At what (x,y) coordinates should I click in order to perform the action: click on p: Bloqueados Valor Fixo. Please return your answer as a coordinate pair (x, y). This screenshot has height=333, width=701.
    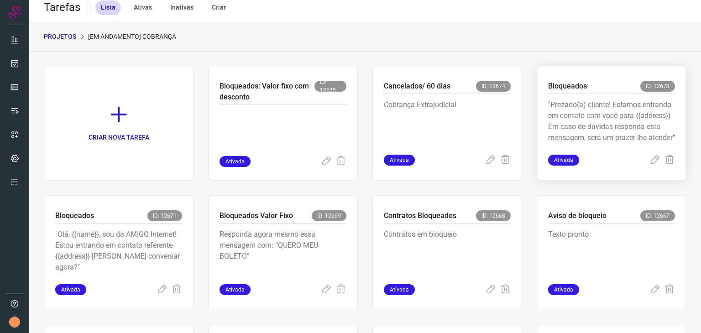
    Looking at the image, I should click on (256, 216).